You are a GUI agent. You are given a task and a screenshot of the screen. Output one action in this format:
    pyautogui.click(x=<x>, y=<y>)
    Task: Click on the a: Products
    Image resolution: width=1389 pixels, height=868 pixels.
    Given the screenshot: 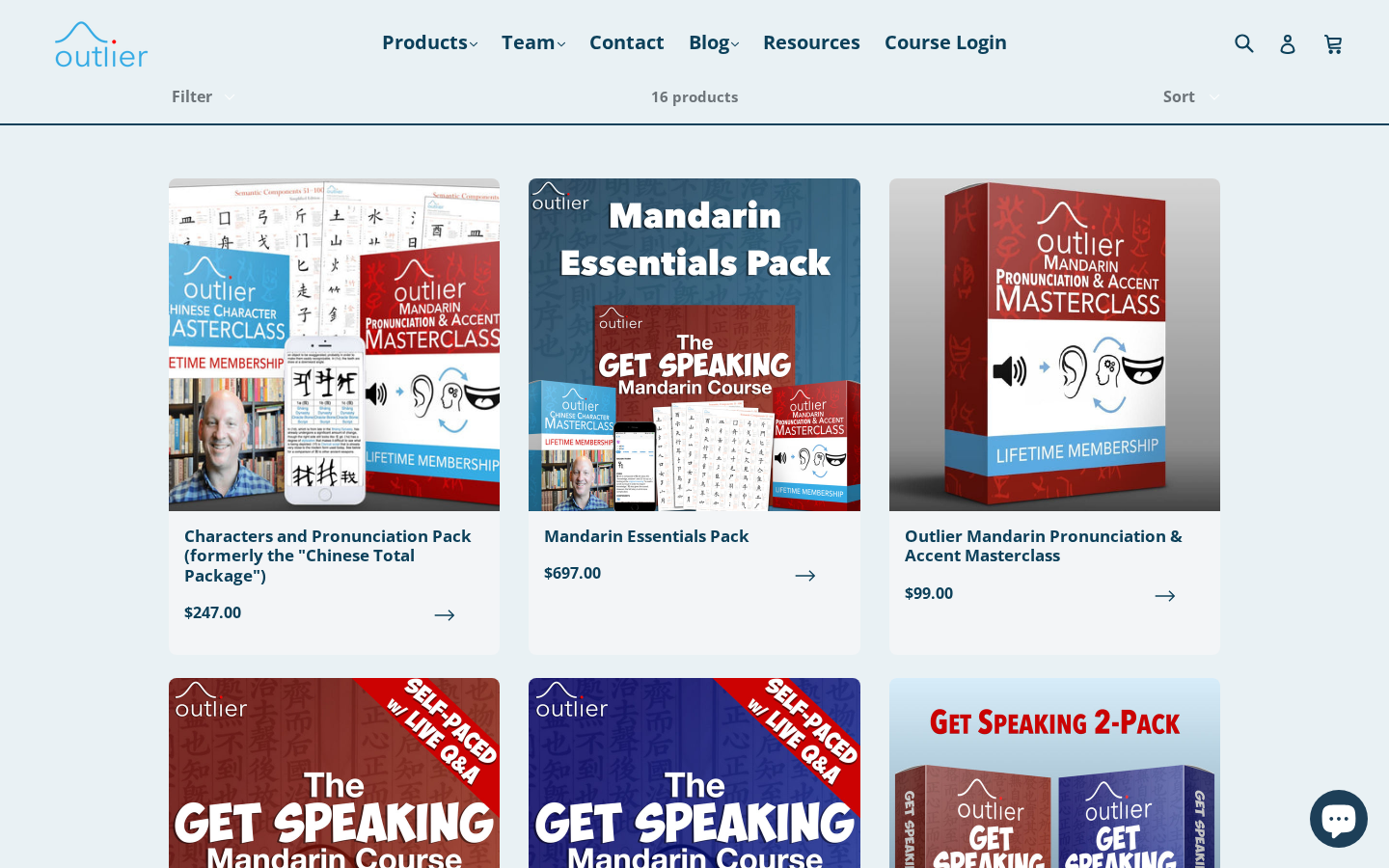 What is the action you would take?
    pyautogui.click(x=429, y=43)
    